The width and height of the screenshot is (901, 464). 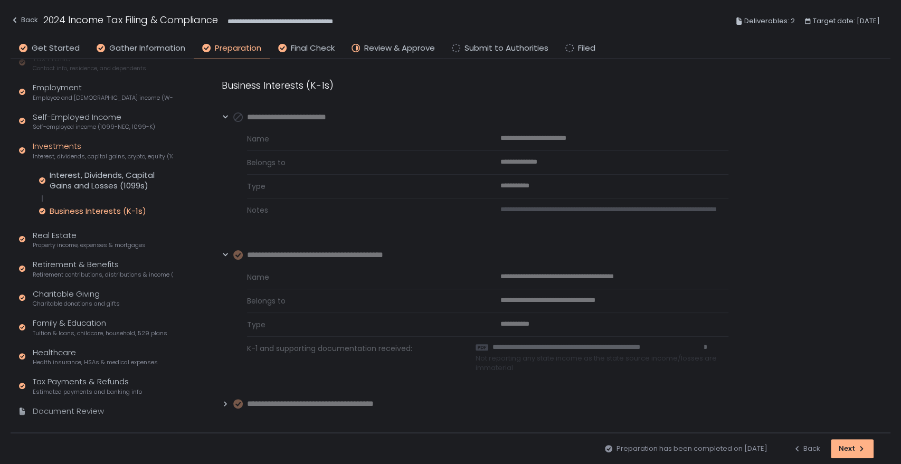 What do you see at coordinates (87, 386) in the screenshot?
I see `div: Tax Payments & Refunds` at bounding box center [87, 386].